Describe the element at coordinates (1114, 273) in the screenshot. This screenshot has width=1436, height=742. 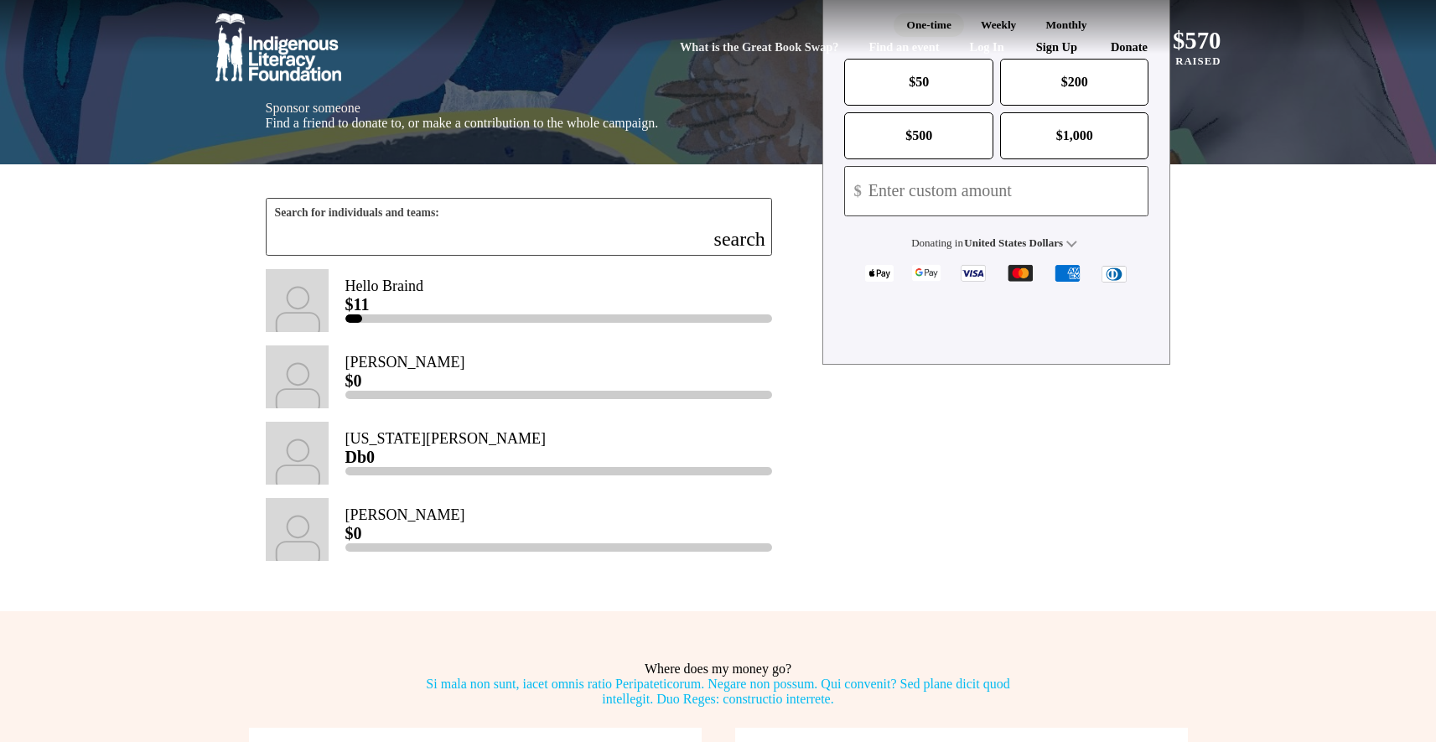
I see `img: Diners Club logo` at that location.